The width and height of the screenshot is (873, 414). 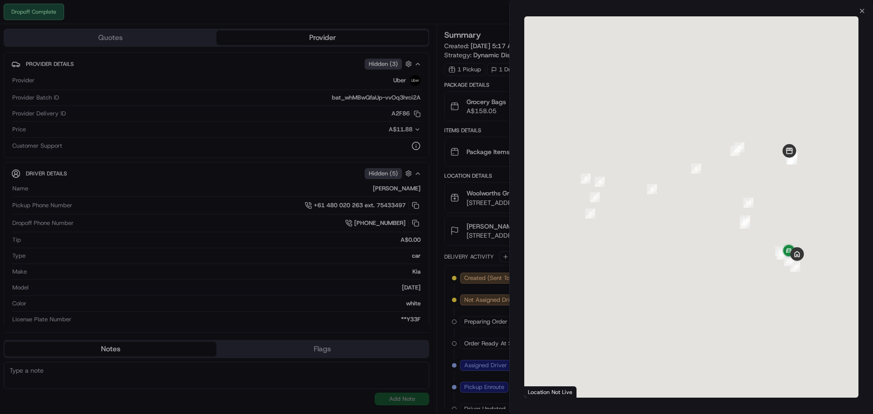 I want to click on div: 4, so click(x=600, y=182).